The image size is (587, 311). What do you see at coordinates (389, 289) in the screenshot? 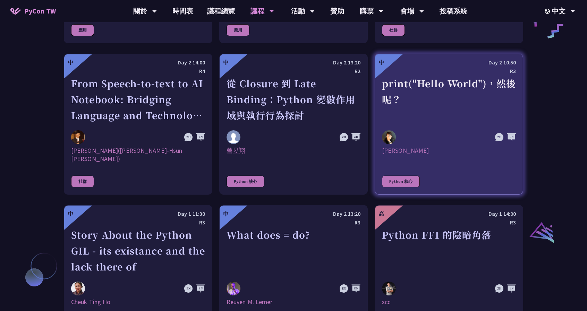
I see `img: scc` at bounding box center [389, 289].